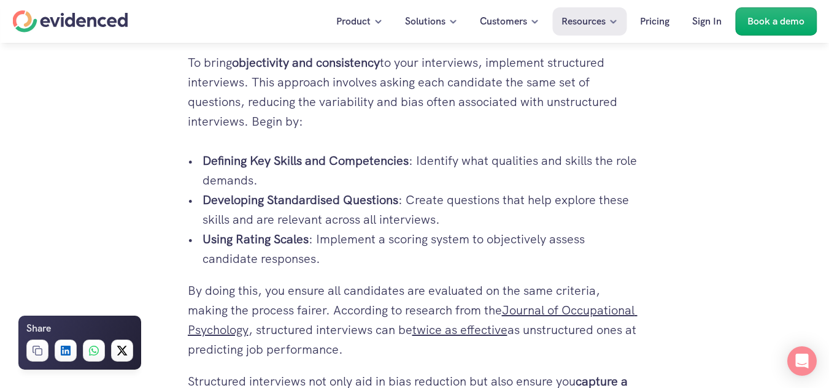 The height and width of the screenshot is (388, 829). I want to click on p: Resources, so click(583, 21).